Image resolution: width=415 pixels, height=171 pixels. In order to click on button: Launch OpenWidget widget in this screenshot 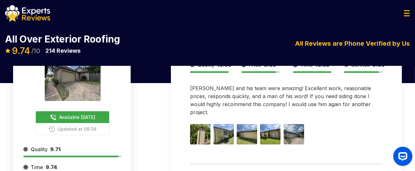, I will do `click(15, 12)`.